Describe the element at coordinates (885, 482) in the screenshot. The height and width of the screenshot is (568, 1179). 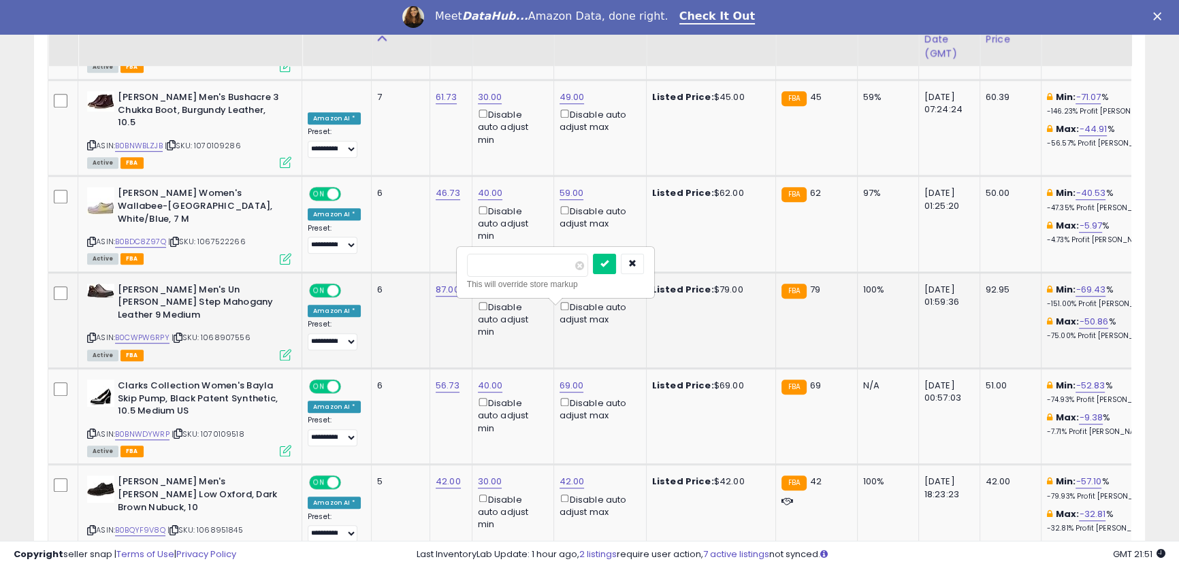
I see `div: 100%` at that location.